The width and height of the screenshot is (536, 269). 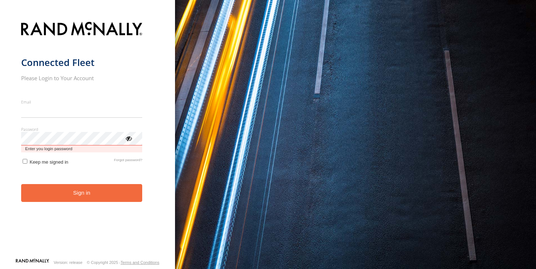 What do you see at coordinates (25, 161) in the screenshot?
I see `input: Keep me signed in` at bounding box center [25, 161].